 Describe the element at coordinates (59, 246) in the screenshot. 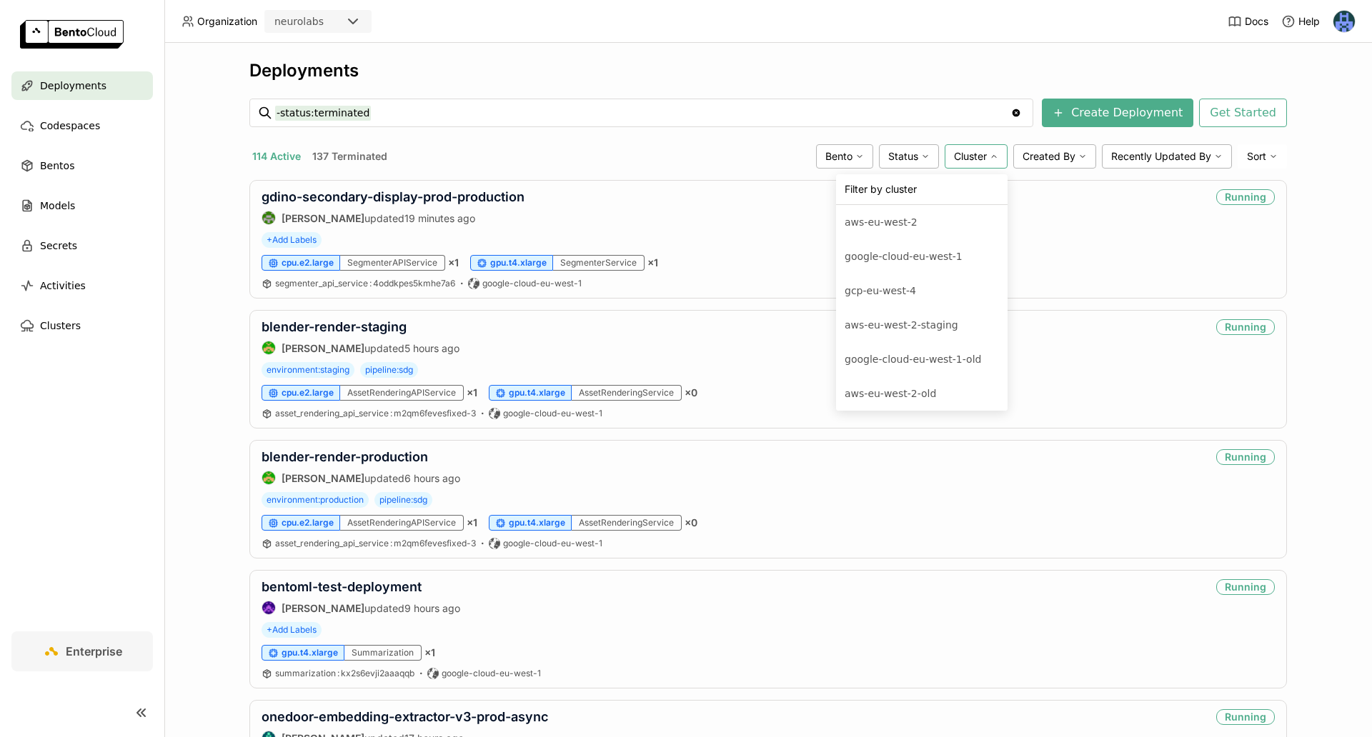

I see `span: Secrets` at that location.